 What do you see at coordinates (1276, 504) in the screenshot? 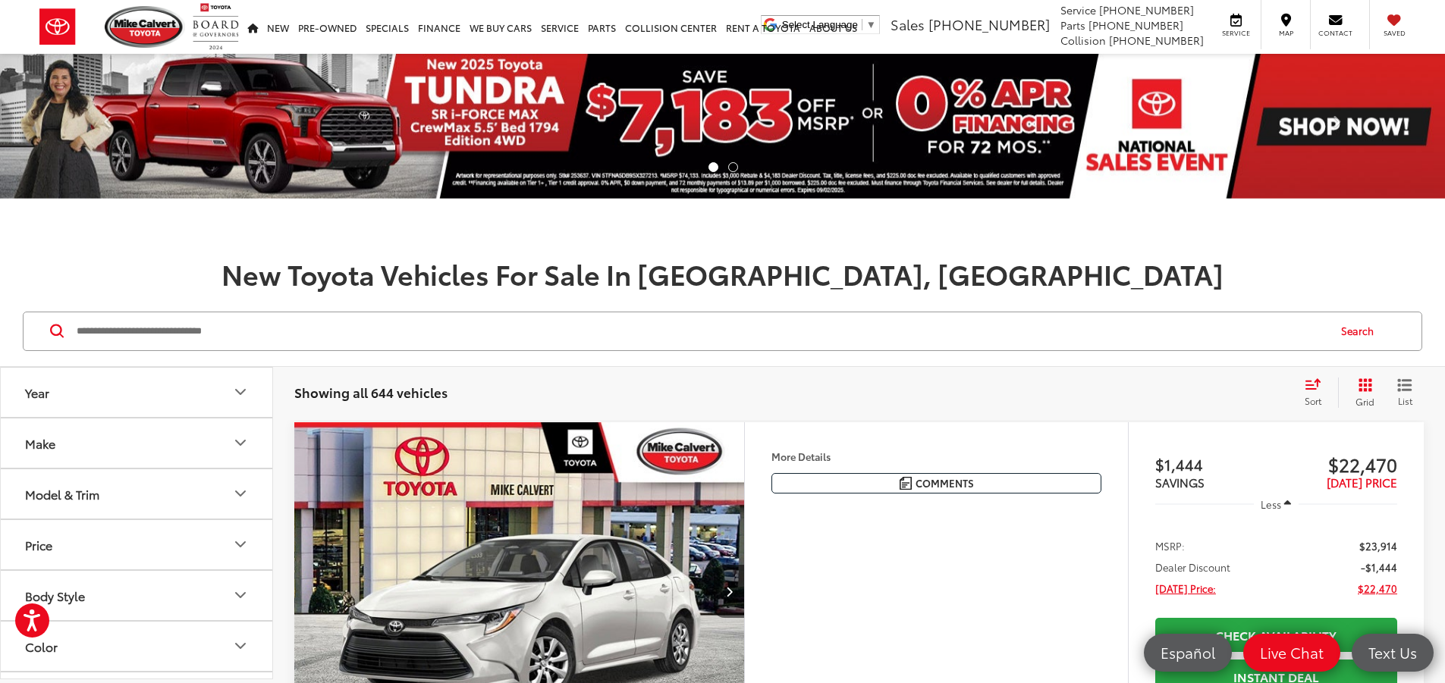
I see `button: Less` at bounding box center [1276, 504].